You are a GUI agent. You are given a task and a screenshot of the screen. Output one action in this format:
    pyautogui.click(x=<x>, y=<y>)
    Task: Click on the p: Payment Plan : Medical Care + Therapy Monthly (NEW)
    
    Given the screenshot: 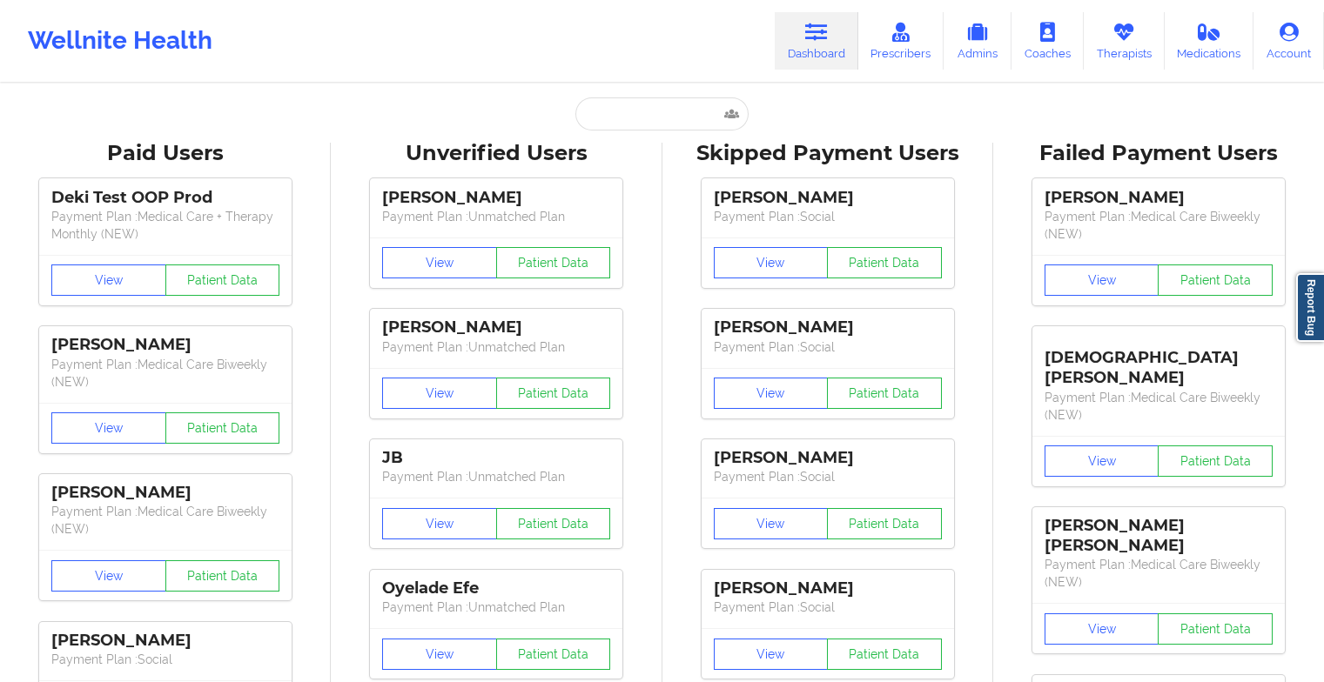 What is the action you would take?
    pyautogui.click(x=165, y=225)
    